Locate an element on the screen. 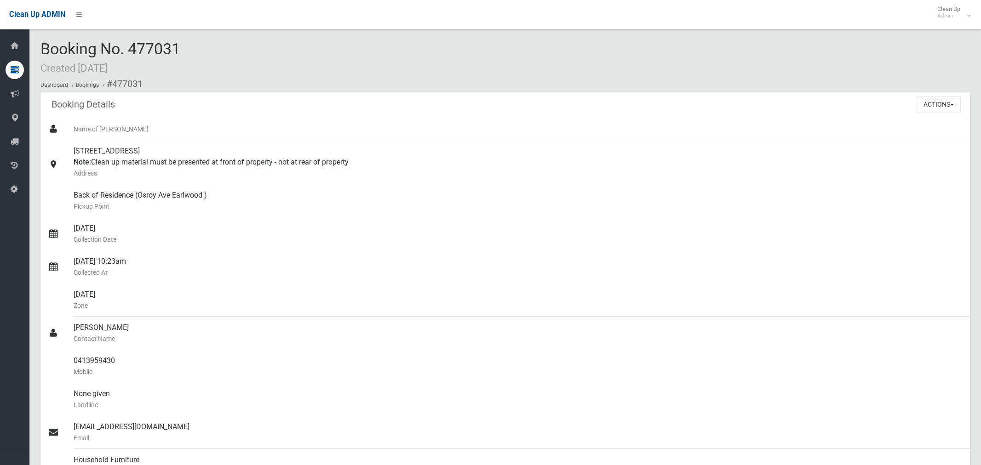  small: Collection Date is located at coordinates (518, 240).